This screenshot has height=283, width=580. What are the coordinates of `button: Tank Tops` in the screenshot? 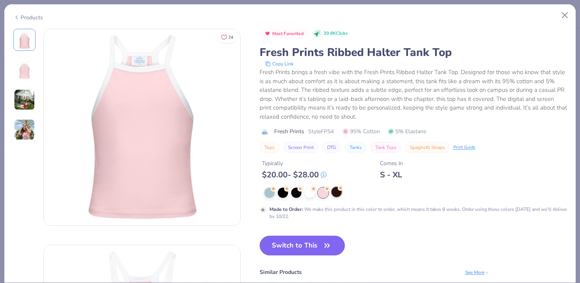 It's located at (386, 148).